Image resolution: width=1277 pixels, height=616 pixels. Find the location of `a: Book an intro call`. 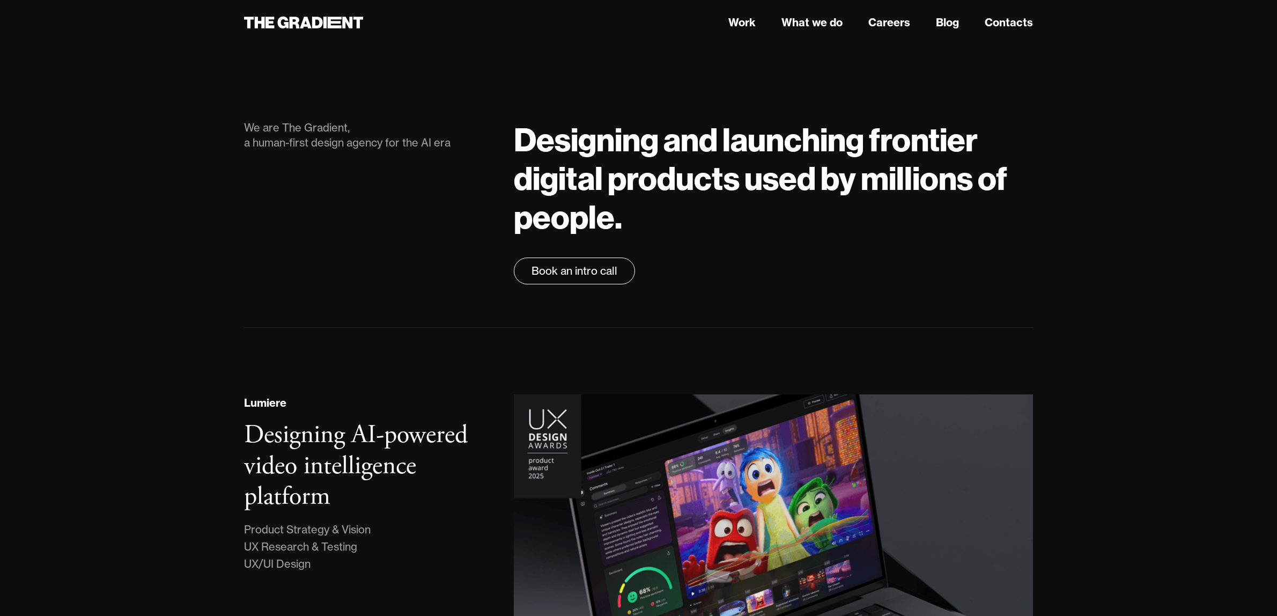

a: Book an intro call is located at coordinates (574, 271).